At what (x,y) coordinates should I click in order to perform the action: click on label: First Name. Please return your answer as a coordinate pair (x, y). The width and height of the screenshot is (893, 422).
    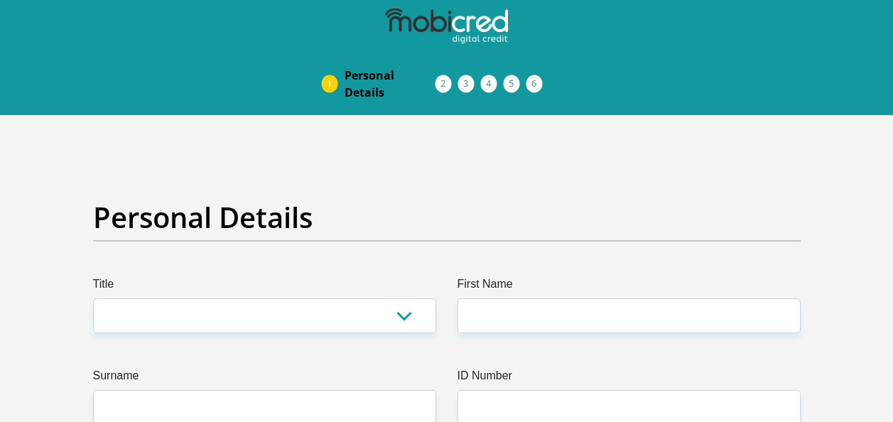
    Looking at the image, I should click on (629, 287).